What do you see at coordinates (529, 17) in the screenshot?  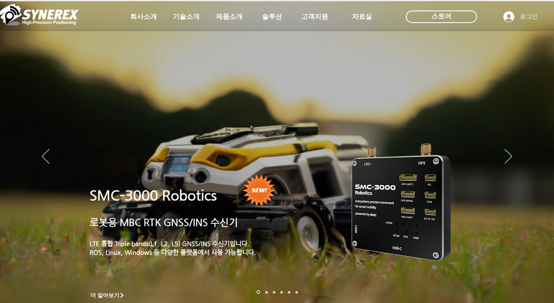 I see `span: 로그인` at bounding box center [529, 17].